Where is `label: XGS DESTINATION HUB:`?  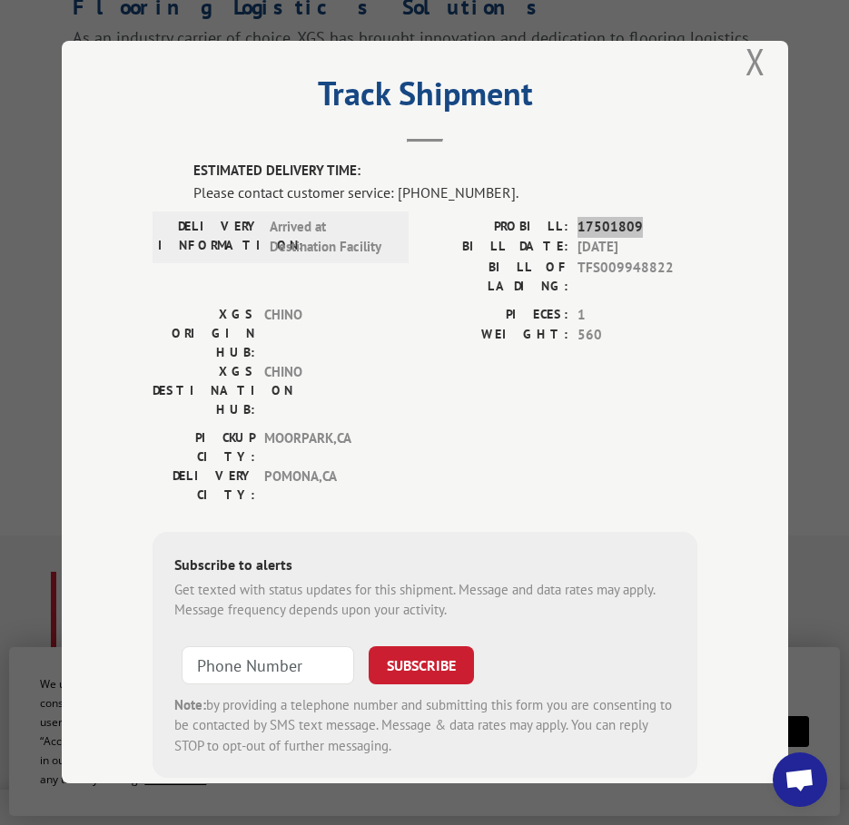
label: XGS DESTINATION HUB: is located at coordinates (203, 390).